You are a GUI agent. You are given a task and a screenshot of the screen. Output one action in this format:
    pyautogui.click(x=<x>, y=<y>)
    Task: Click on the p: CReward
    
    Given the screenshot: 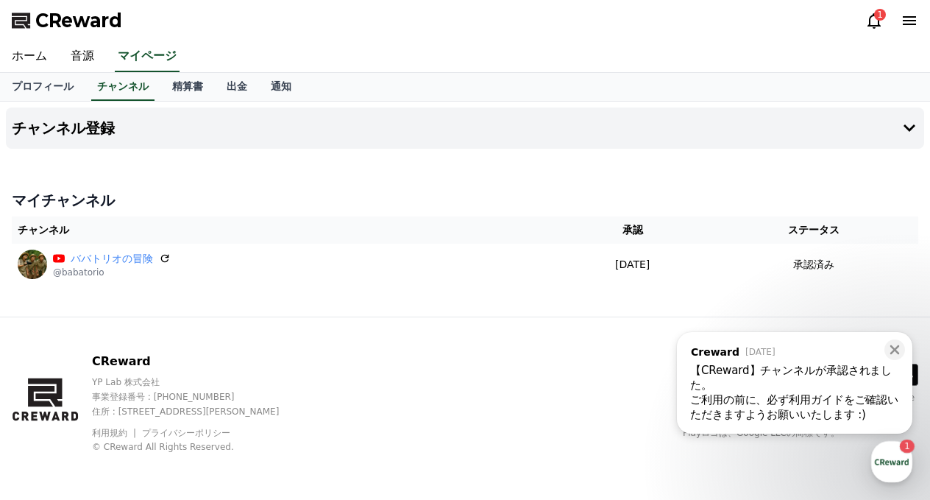 What is the action you would take?
    pyautogui.click(x=198, y=361)
    